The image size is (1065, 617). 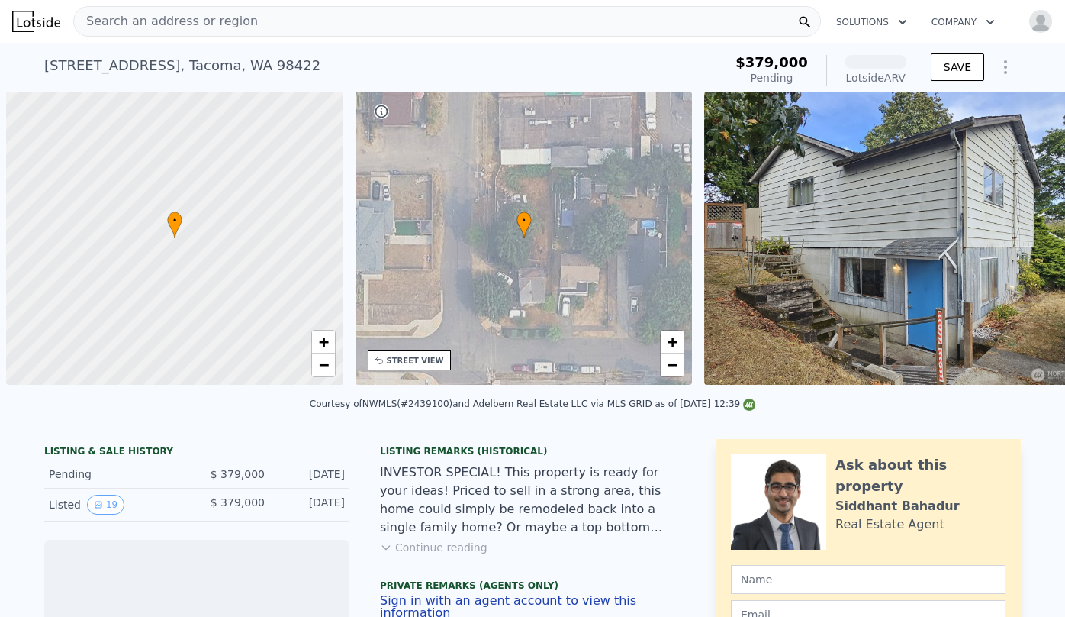 What do you see at coordinates (749, 404) in the screenshot?
I see `img: NWMLS Logo` at bounding box center [749, 404].